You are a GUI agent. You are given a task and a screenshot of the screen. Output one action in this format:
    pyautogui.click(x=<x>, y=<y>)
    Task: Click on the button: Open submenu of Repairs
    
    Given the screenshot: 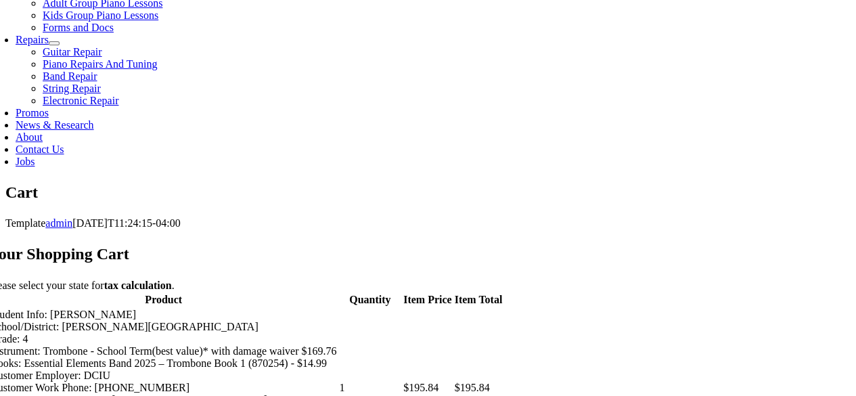 What is the action you would take?
    pyautogui.click(x=54, y=43)
    